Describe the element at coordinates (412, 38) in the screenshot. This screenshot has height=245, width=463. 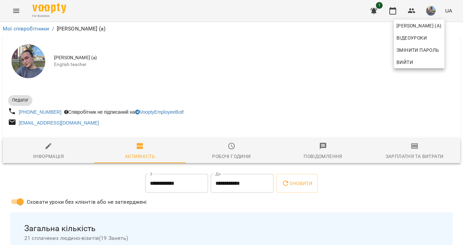
I see `a: Відеоуроки` at that location.